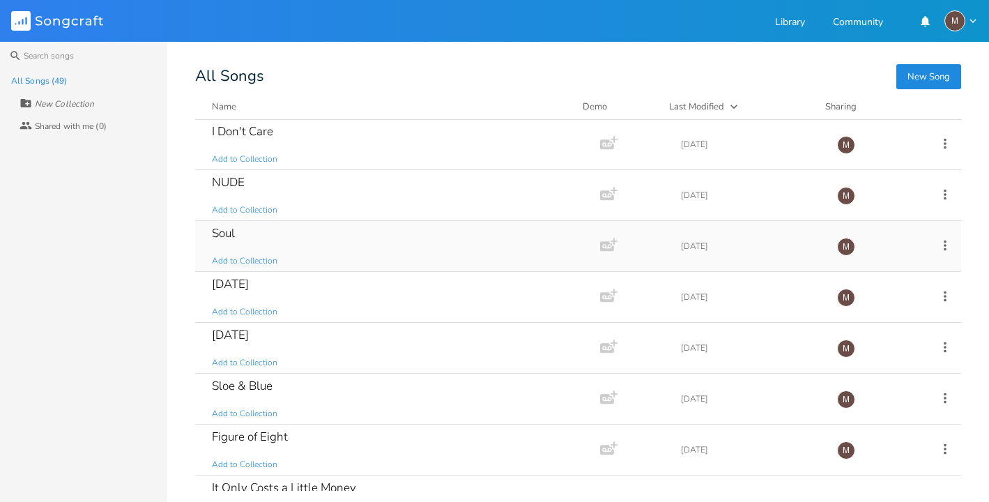  What do you see at coordinates (284, 487) in the screenshot?
I see `div: It Only Costs a Little Money` at bounding box center [284, 487].